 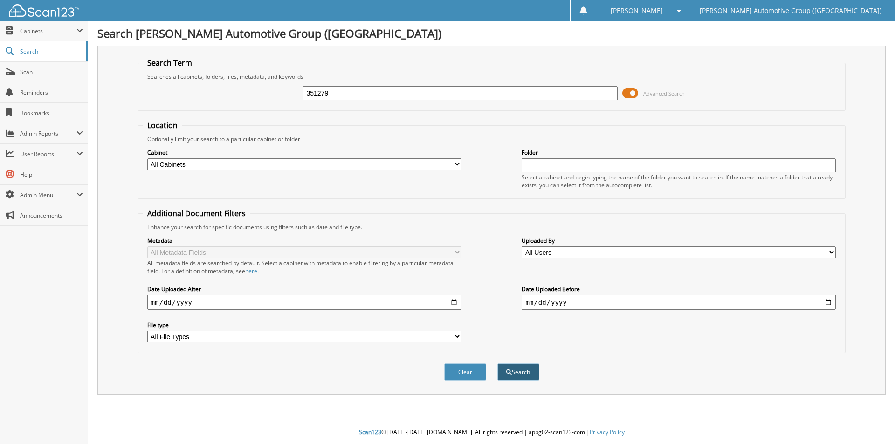 I want to click on span: Search, so click(x=51, y=51).